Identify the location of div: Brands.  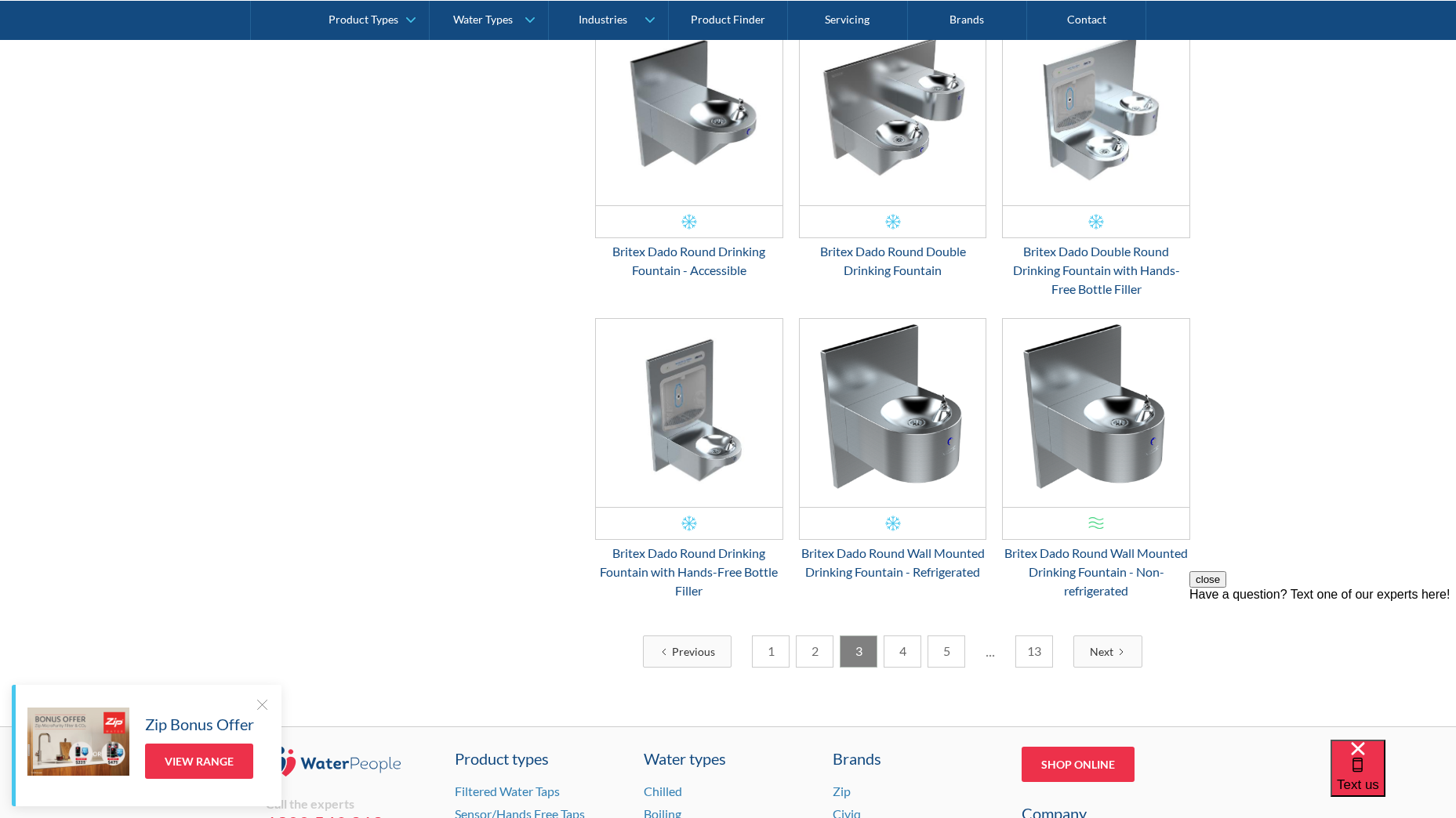
(917, 758).